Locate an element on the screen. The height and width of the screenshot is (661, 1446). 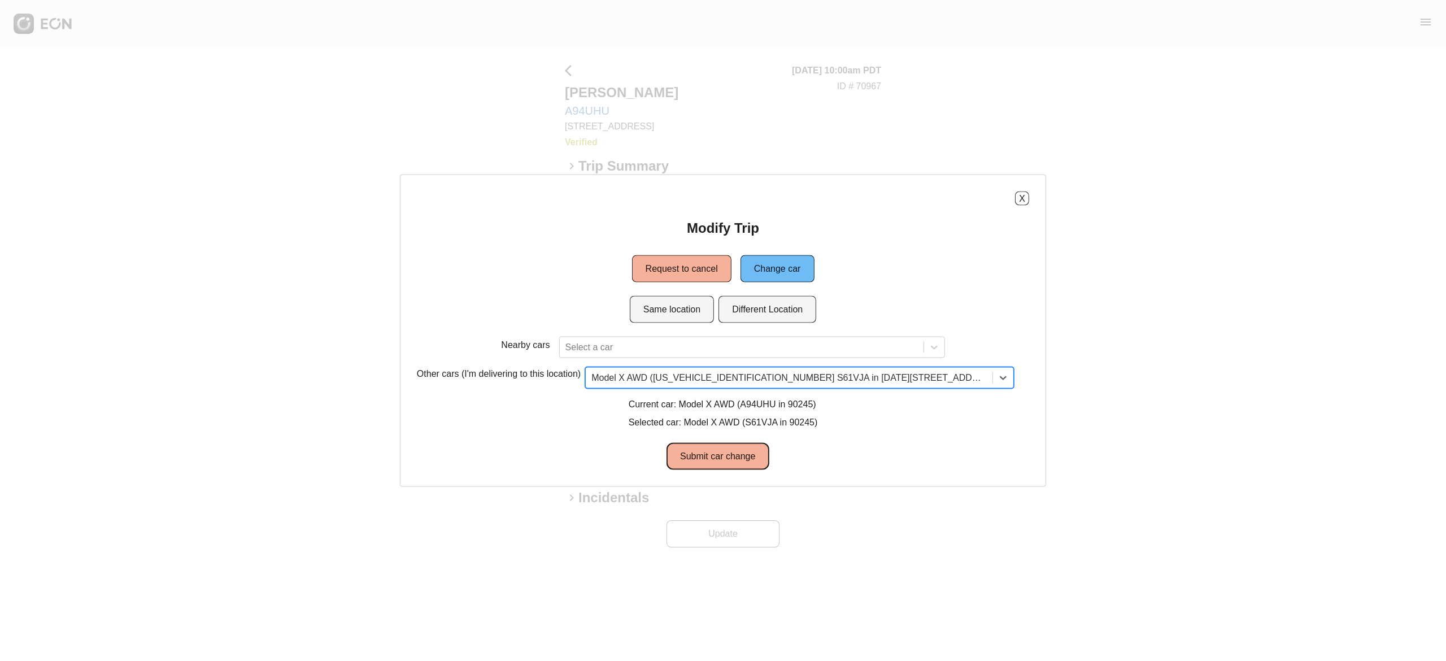
button: X is located at coordinates (1022, 198).